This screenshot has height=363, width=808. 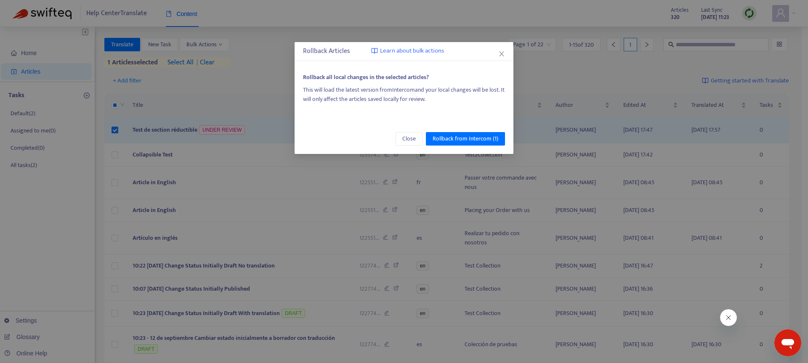 What do you see at coordinates (375, 51) in the screenshot?
I see `img: image-link` at bounding box center [375, 51].